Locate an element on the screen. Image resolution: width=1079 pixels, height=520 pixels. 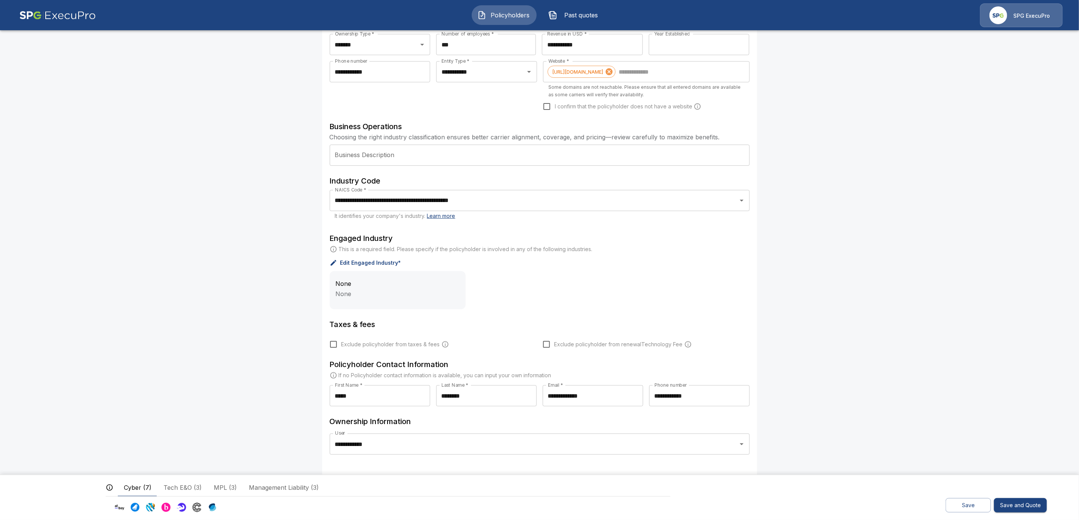
p: Some domains are not reachable. Please ensure that all entered domains are available as some carr... is located at coordinates (646, 91).